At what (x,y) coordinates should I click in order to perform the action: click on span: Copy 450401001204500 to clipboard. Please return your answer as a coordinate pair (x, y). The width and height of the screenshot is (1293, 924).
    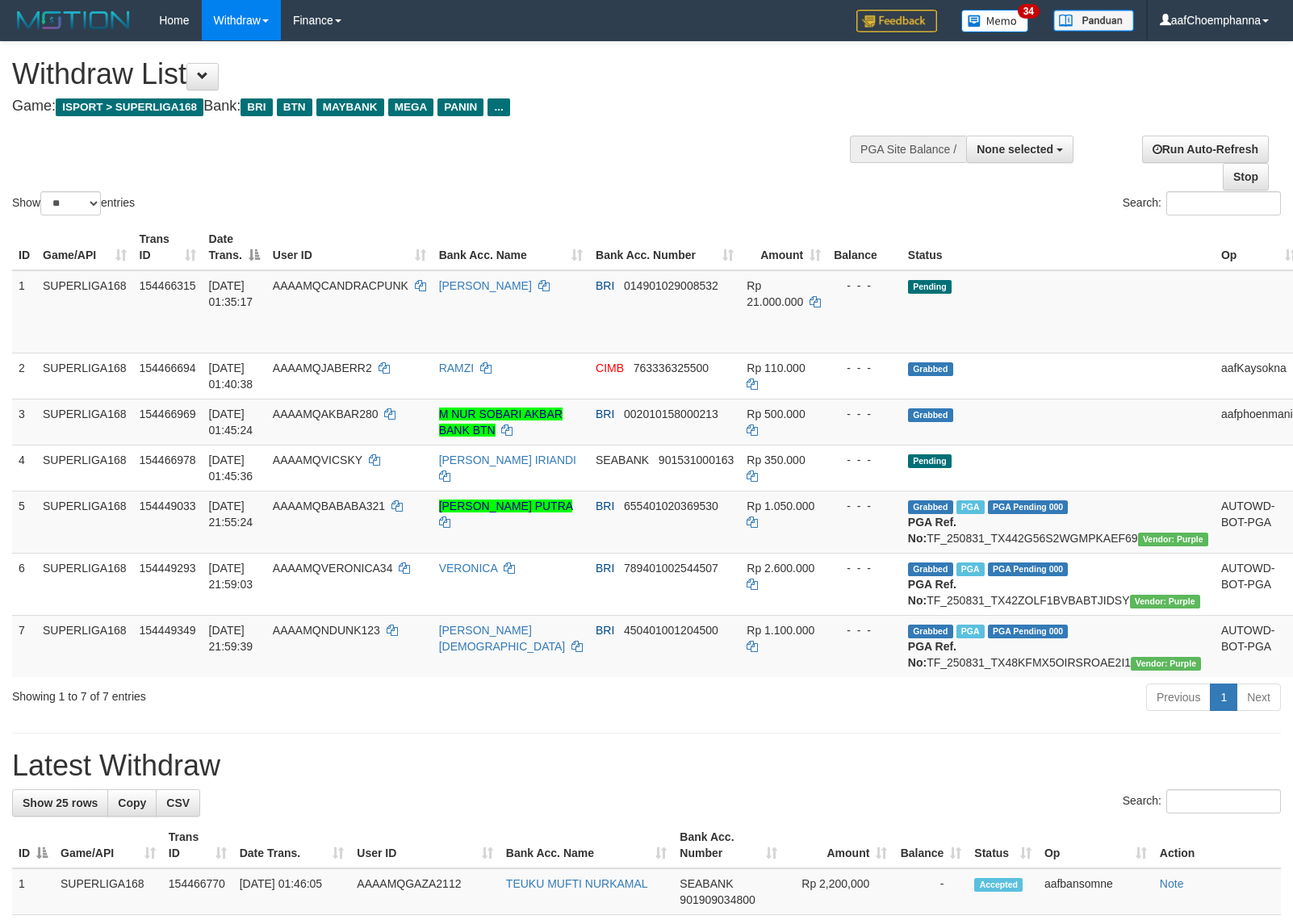
    Looking at the image, I should click on (671, 630).